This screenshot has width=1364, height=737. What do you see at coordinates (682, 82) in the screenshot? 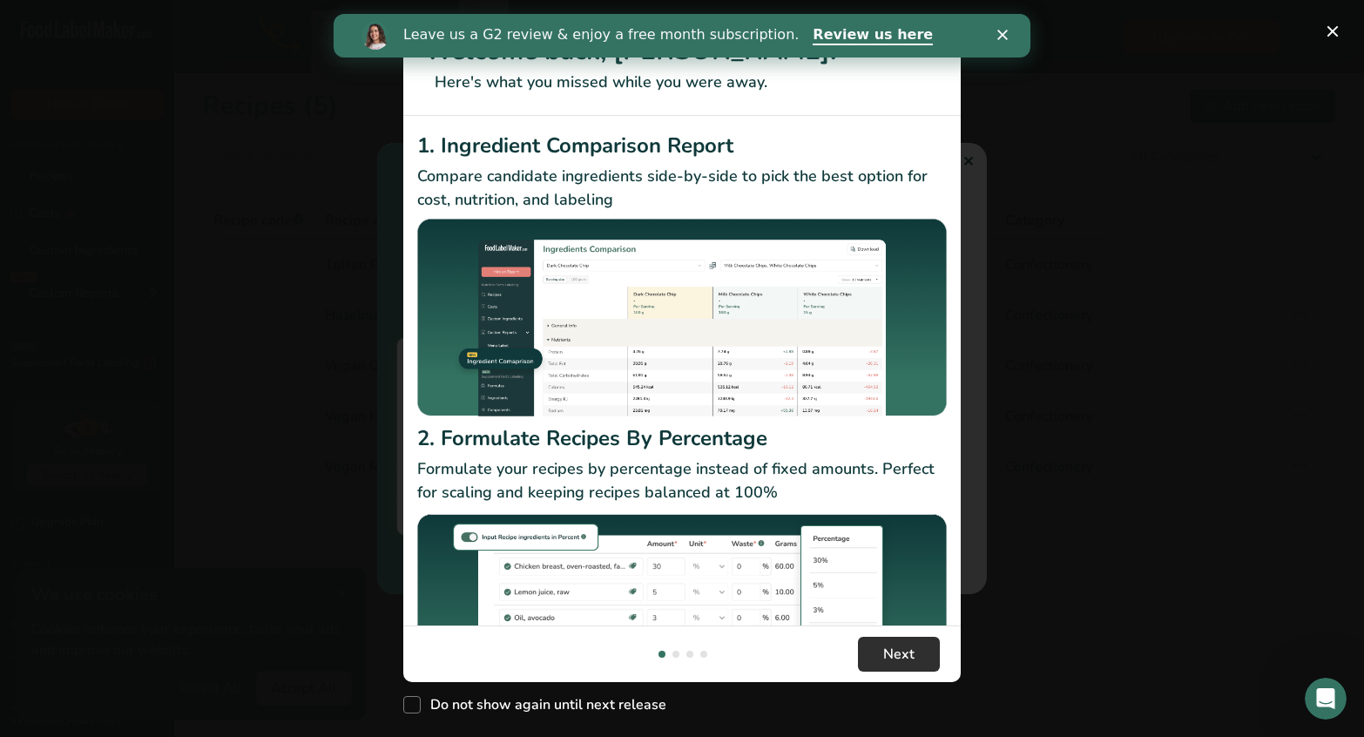
I see `p: Here's what you missed while you were away.` at bounding box center [682, 82].